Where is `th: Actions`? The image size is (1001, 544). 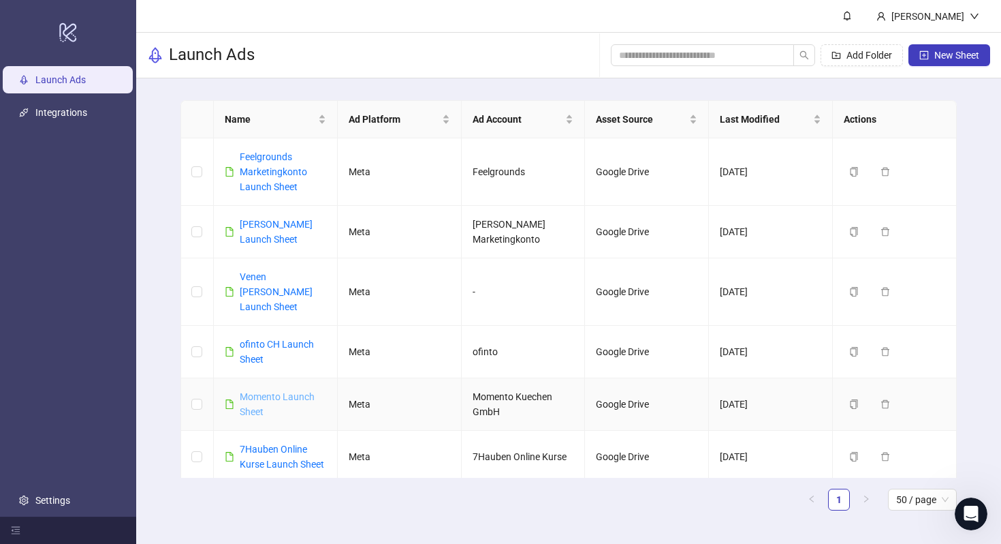
th: Actions is located at coordinates (895, 119).